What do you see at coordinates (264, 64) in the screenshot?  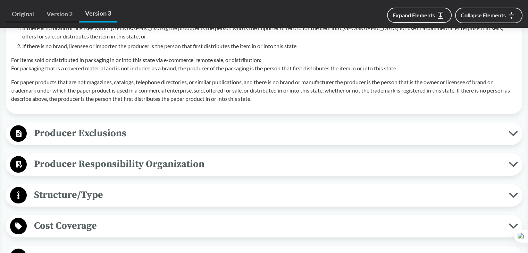 I see `p: For items sold or distributed in packaging in or into this state via e-commerce, remote sale, or ...` at bounding box center [264, 64].